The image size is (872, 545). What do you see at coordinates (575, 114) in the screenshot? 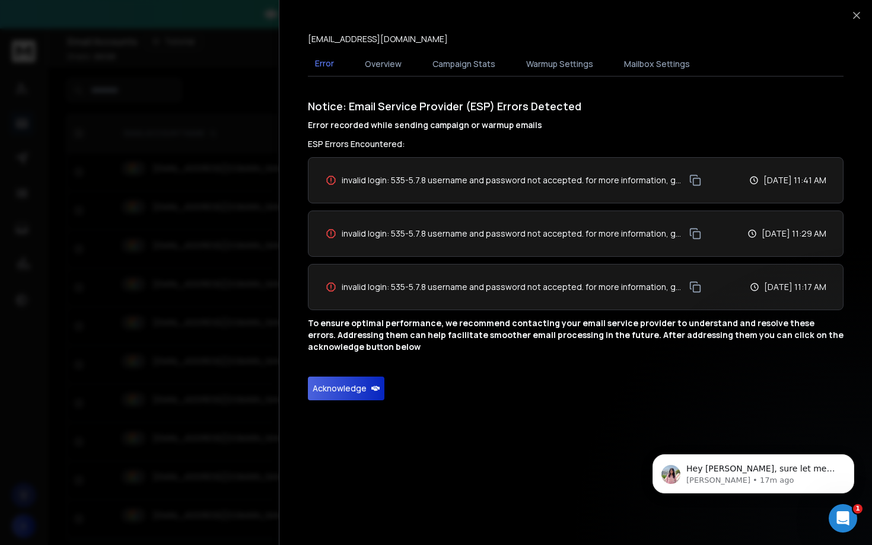
I see `h1: Notice: Email Service Provider (ESP) Errors Detected` at bounding box center [575, 114].